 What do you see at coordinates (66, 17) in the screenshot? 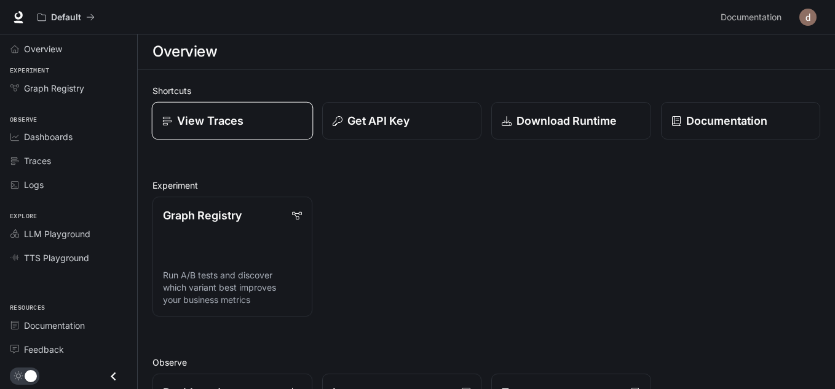
I see `p: Default` at bounding box center [66, 17].